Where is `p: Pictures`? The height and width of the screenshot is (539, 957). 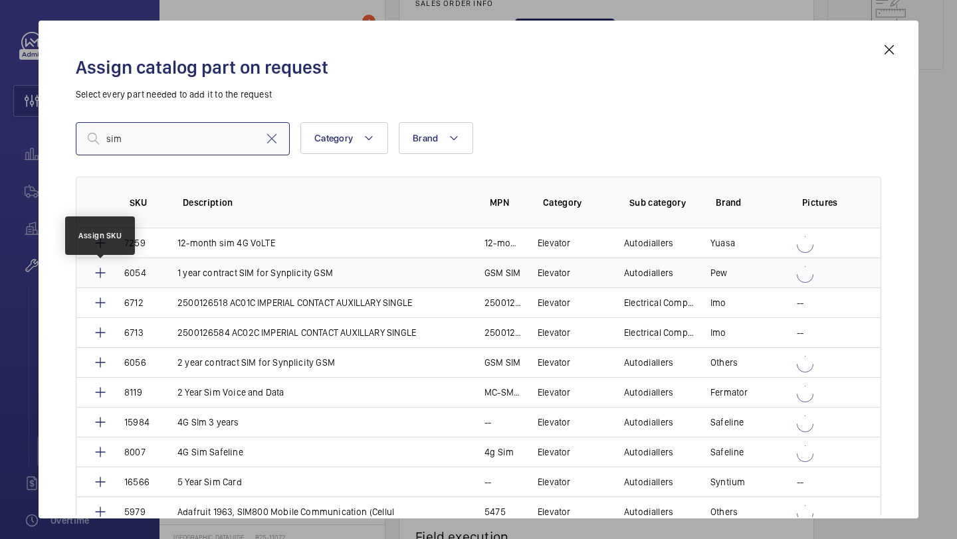
p: Pictures is located at coordinates (828, 203).